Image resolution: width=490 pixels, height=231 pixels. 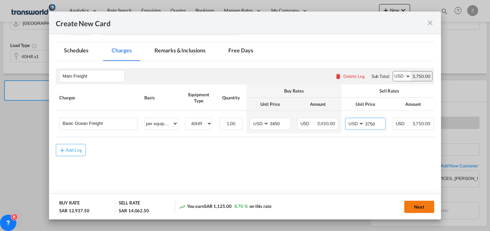 What do you see at coordinates (199, 98) in the screenshot?
I see `div: Equipment Type` at bounding box center [199, 98].